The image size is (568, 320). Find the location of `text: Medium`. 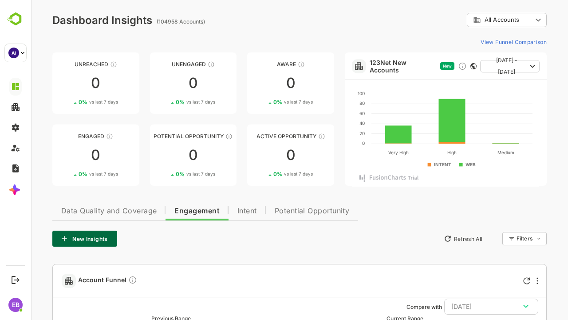

text: Medium is located at coordinates (475, 152).